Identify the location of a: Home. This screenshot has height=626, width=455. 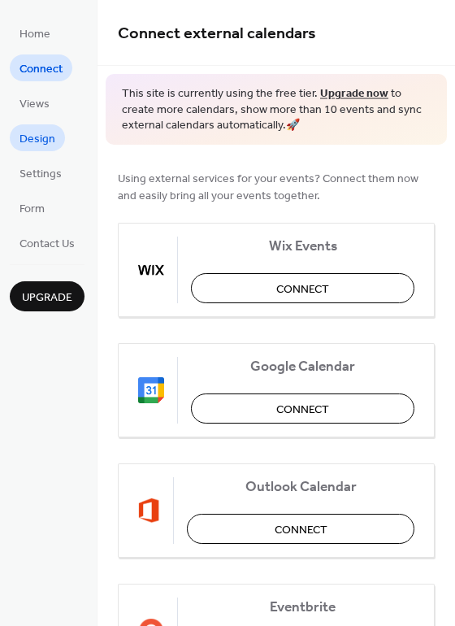
(35, 33).